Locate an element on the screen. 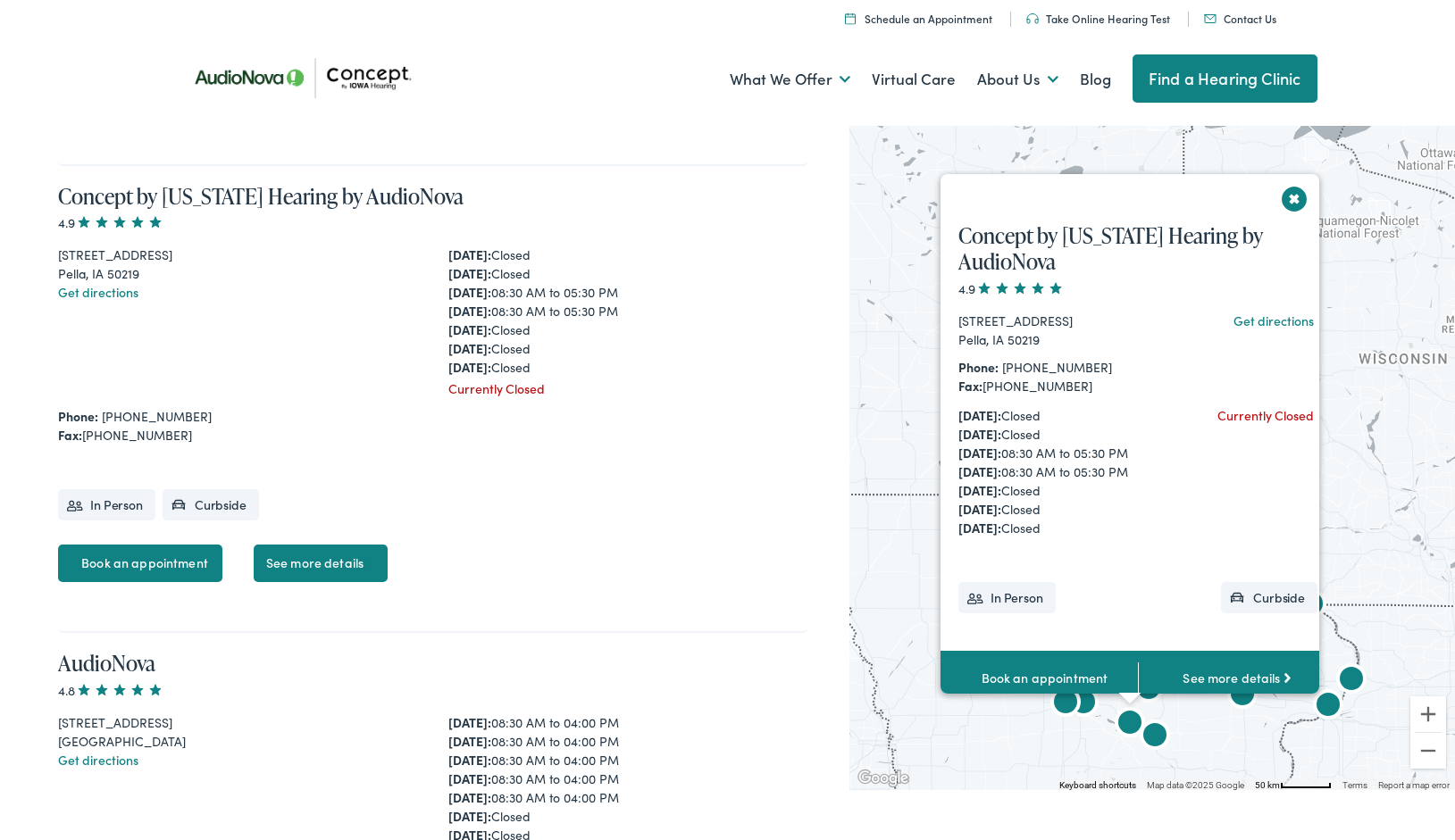 This screenshot has height=840, width=1455. a: Terms (opens in new tab) is located at coordinates (1355, 785).